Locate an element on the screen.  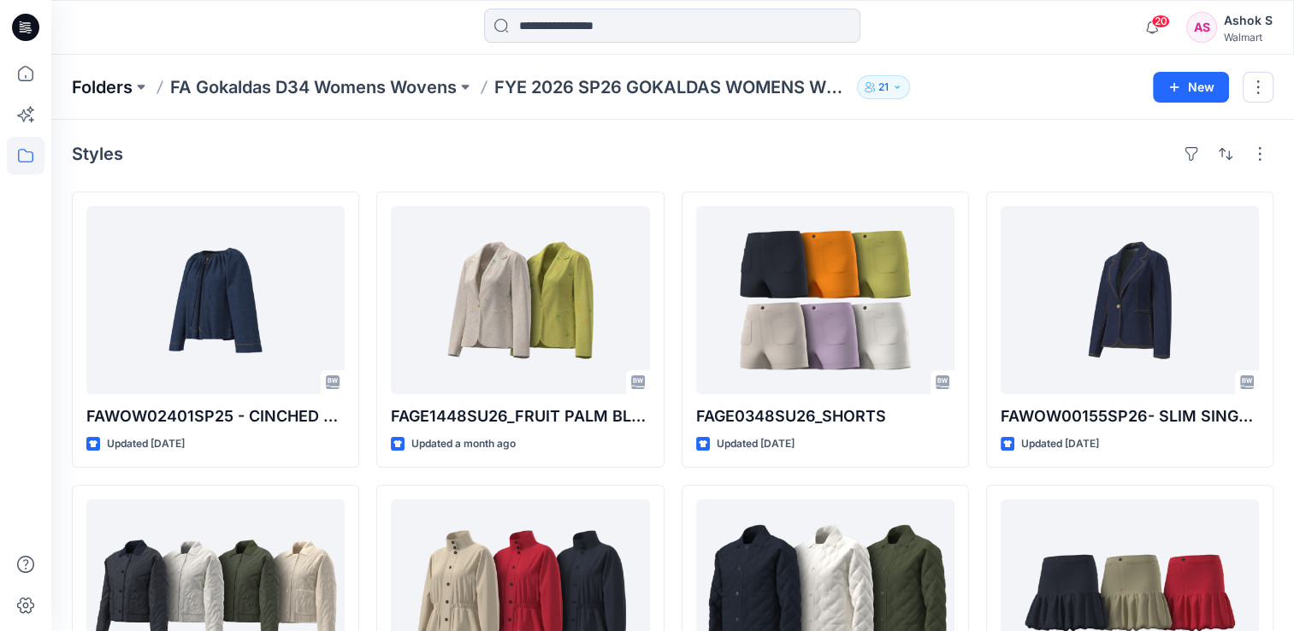
p: FAGE0348SU26_SHORTS is located at coordinates (825, 416).